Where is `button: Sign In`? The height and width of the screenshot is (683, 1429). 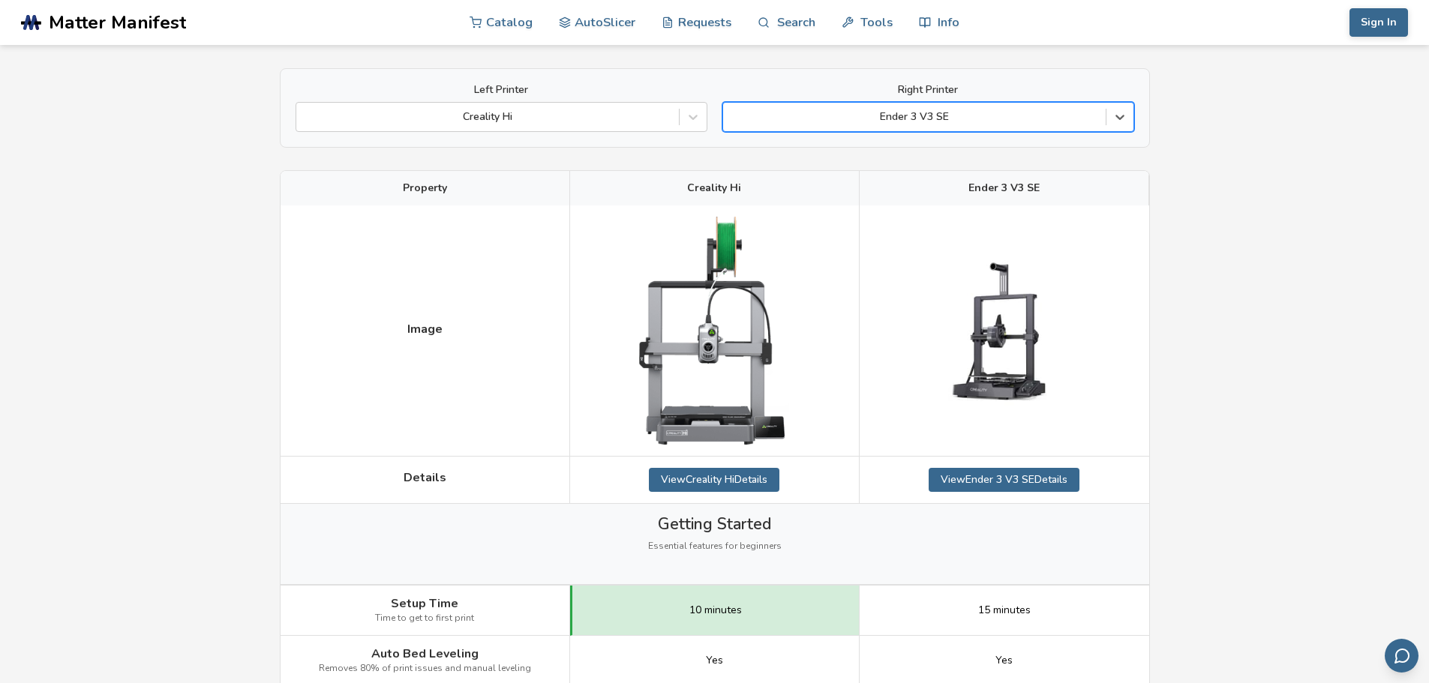
button: Sign In is located at coordinates (1379, 23).